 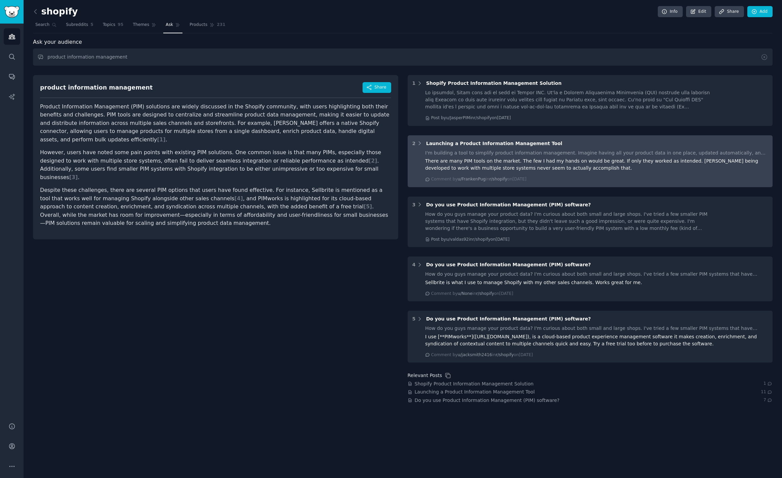 What do you see at coordinates (161, 139) in the screenshot?
I see `span: [ 1 ]` at bounding box center [161, 139].